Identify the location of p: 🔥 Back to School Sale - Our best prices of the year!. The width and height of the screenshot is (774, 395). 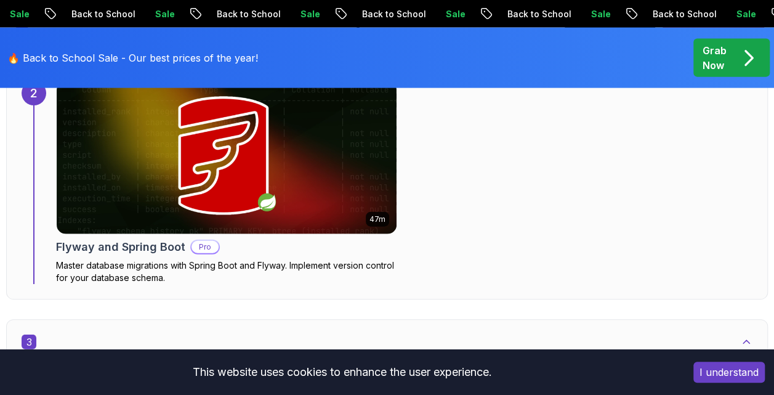
(132, 58).